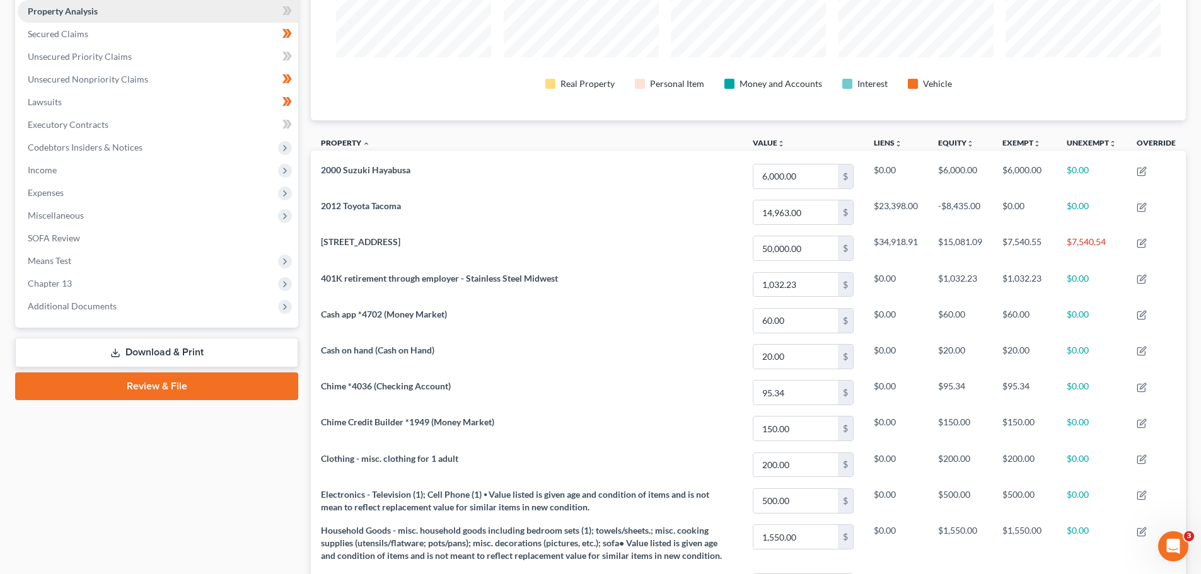 Image resolution: width=1201 pixels, height=574 pixels. I want to click on span: 3, so click(1189, 536).